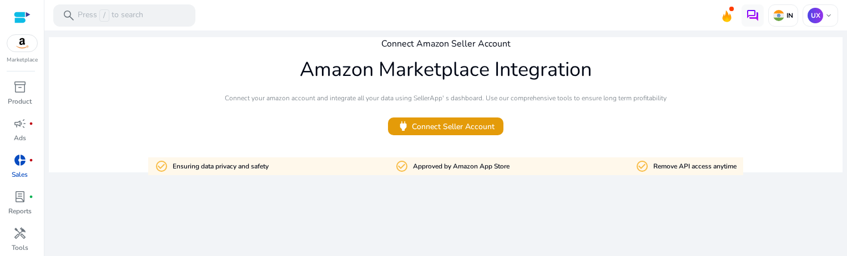 The height and width of the screenshot is (256, 847). Describe the element at coordinates (20, 160) in the screenshot. I see `span: donut_small` at that location.